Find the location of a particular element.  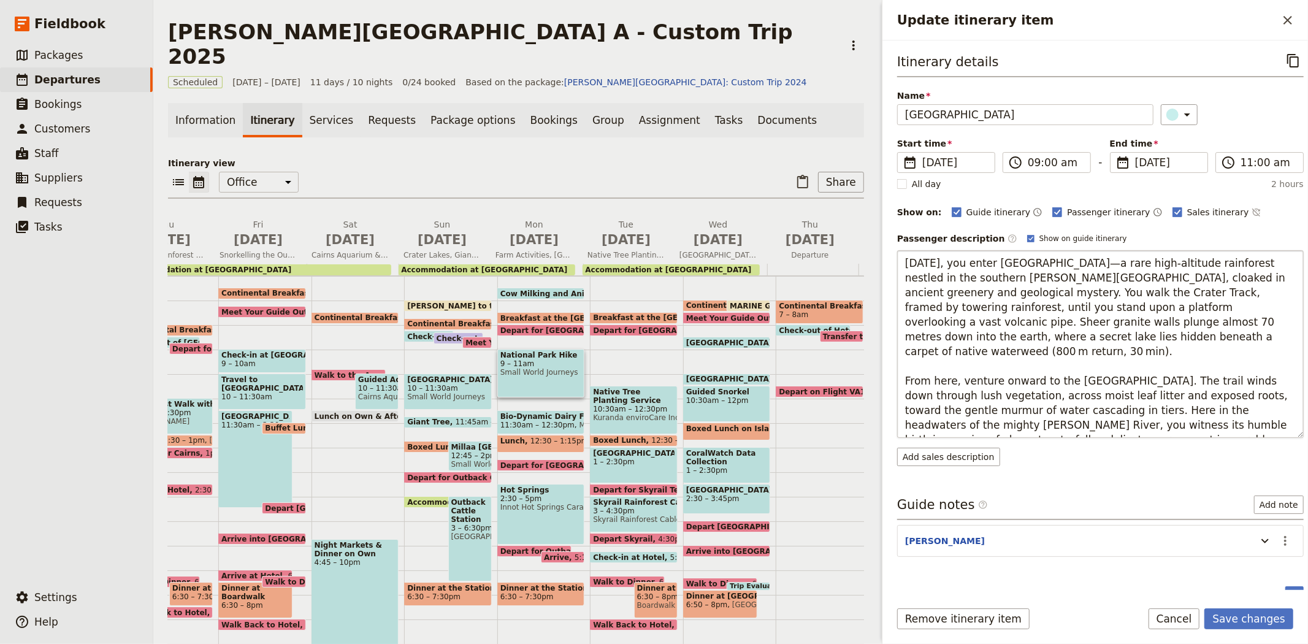

div: Boxed Lunch12:30 – 1pm is located at coordinates (634, 440).